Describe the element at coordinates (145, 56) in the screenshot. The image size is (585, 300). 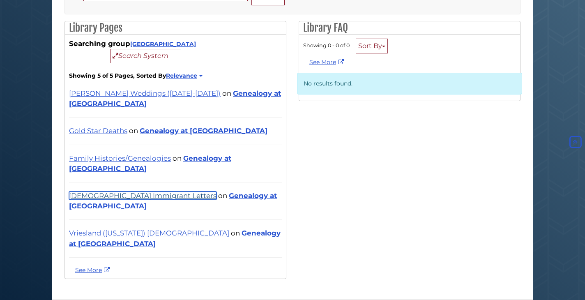
I see `button: Search System` at that location.